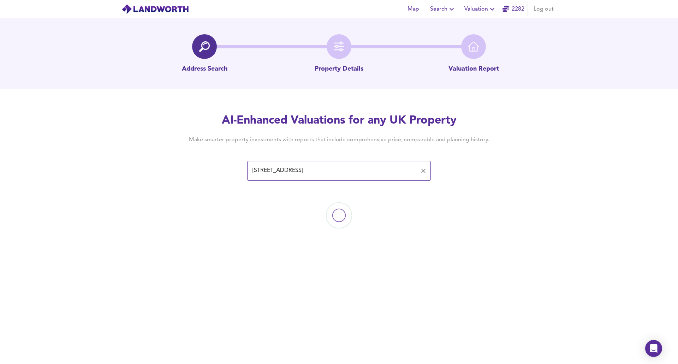  What do you see at coordinates (339, 121) in the screenshot?
I see `h2: AI-Enhanced Valuations for any UK Property` at bounding box center [339, 121].